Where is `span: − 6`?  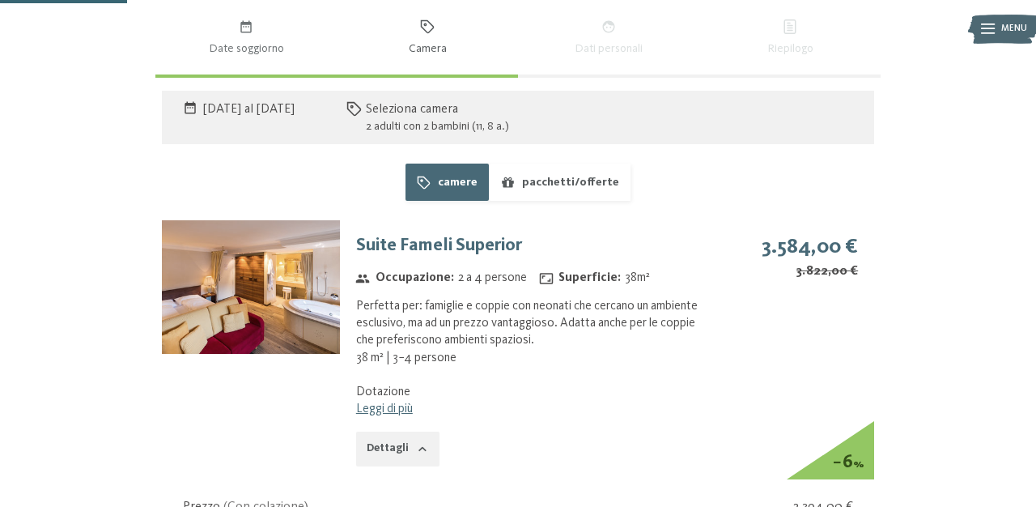 span: − 6 is located at coordinates (843, 462).